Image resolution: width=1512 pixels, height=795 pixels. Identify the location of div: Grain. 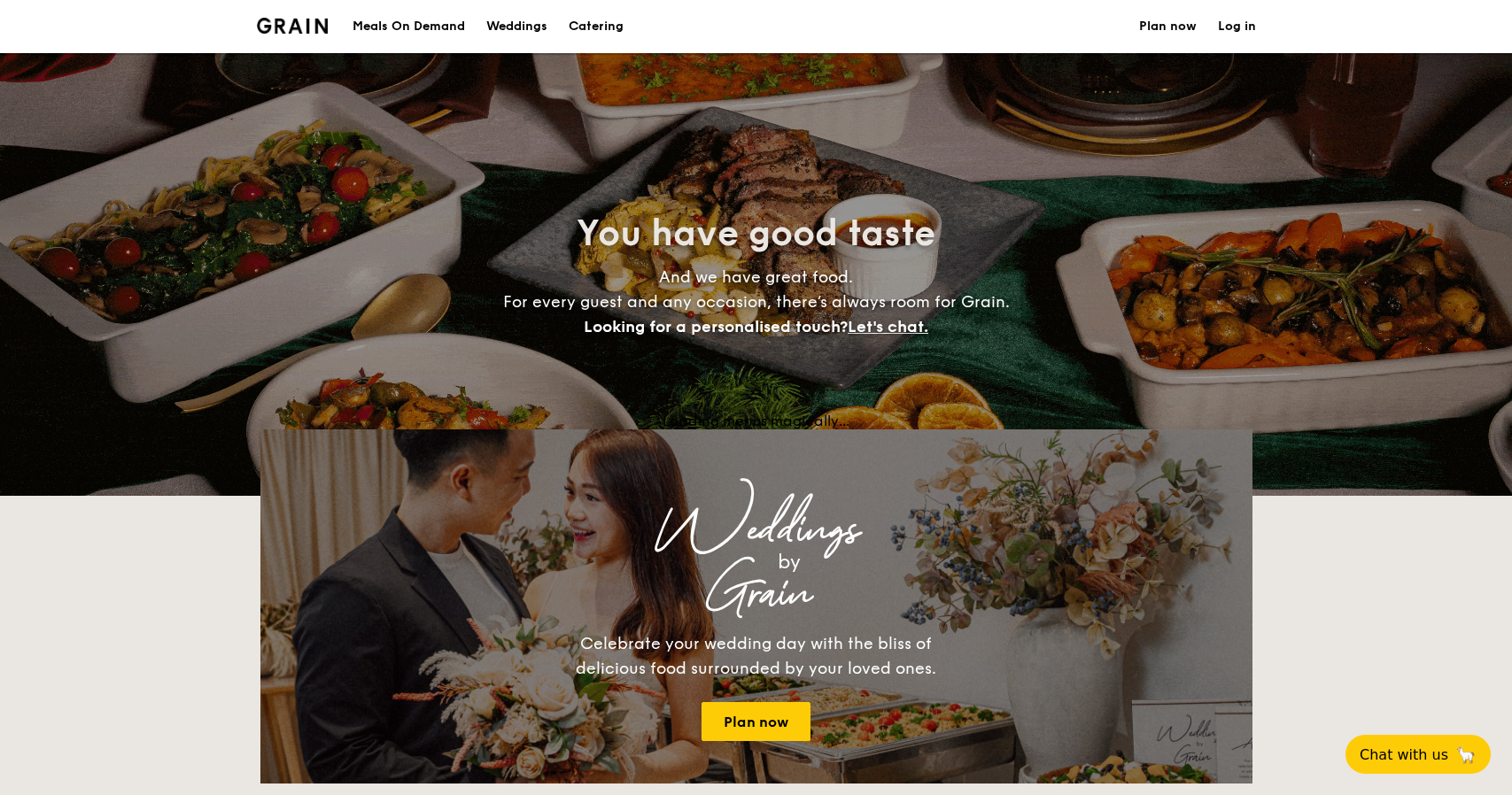
(756, 594).